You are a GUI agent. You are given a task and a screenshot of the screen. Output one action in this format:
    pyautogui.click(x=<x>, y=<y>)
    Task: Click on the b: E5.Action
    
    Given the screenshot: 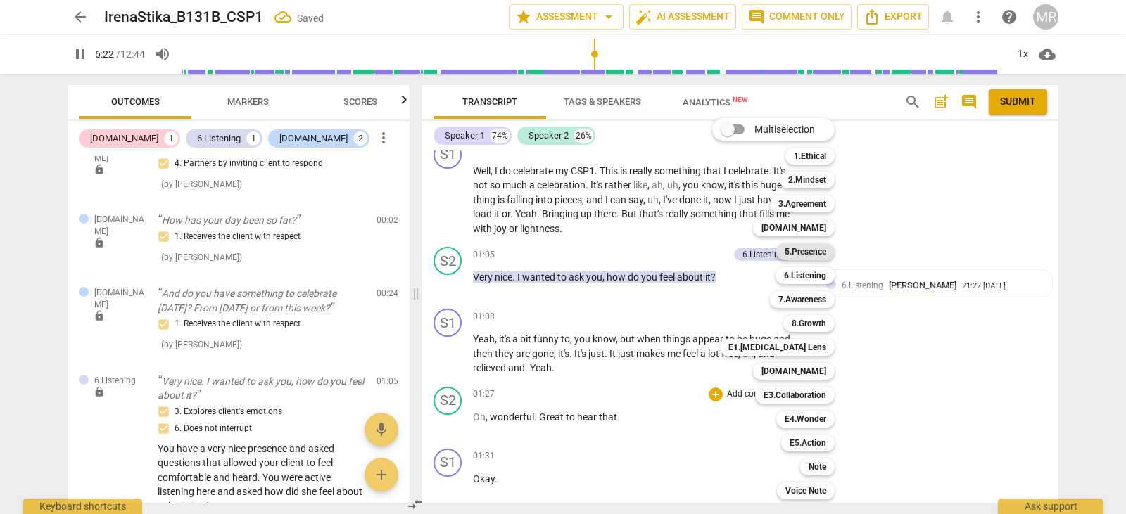 What is the action you would take?
    pyautogui.click(x=808, y=443)
    